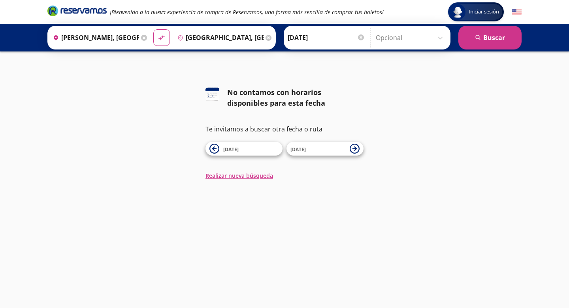  I want to click on input: Elegir Fecha, so click(327, 38).